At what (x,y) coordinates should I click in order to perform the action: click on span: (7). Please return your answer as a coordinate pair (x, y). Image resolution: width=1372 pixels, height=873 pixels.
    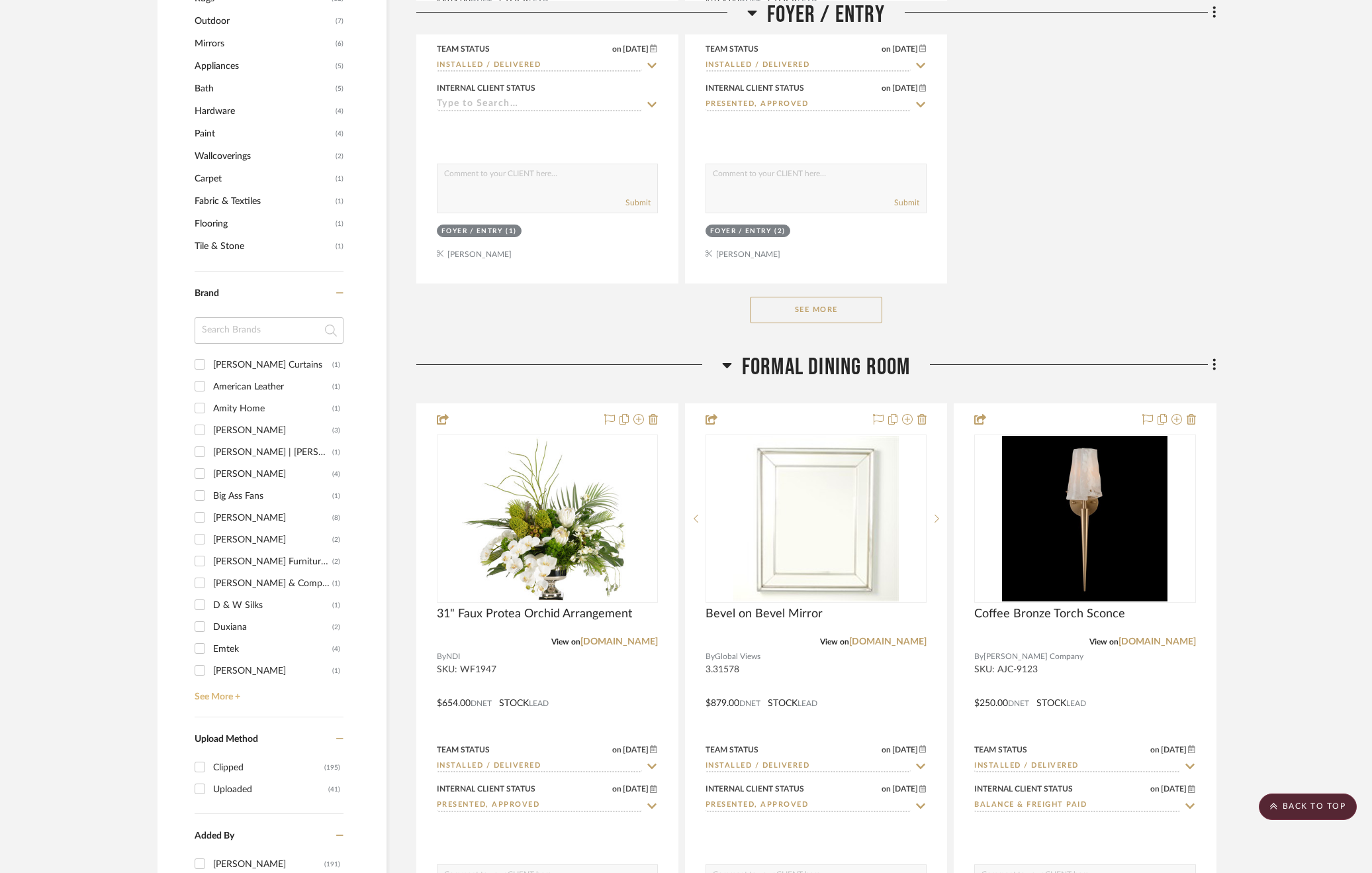
    Looking at the image, I should click on (340, 21).